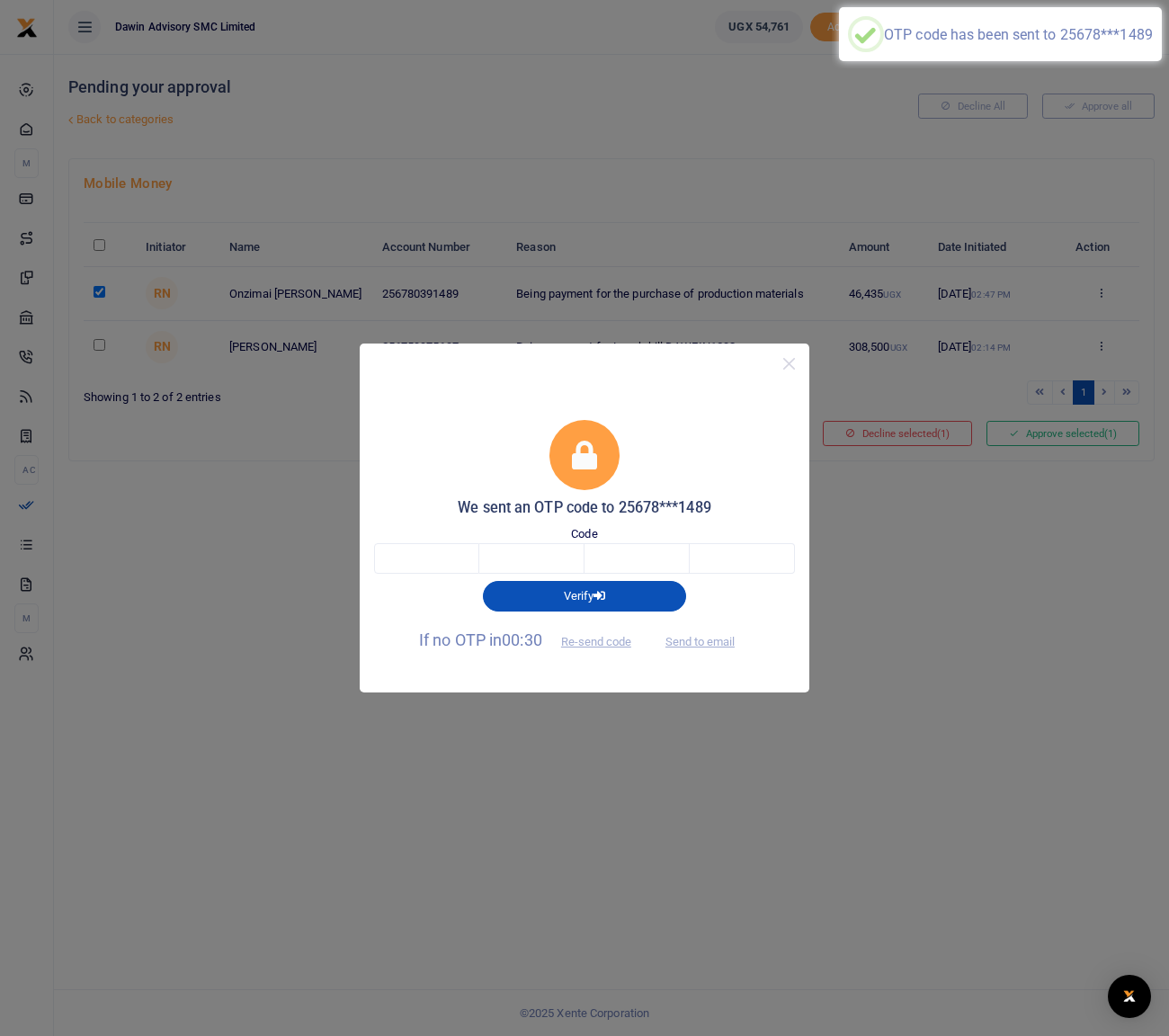  I want to click on button: Verify, so click(584, 596).